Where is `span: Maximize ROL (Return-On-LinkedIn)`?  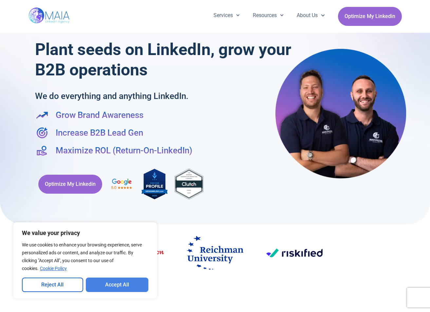 span: Maximize ROL (Return-On-LinkedIn) is located at coordinates (123, 150).